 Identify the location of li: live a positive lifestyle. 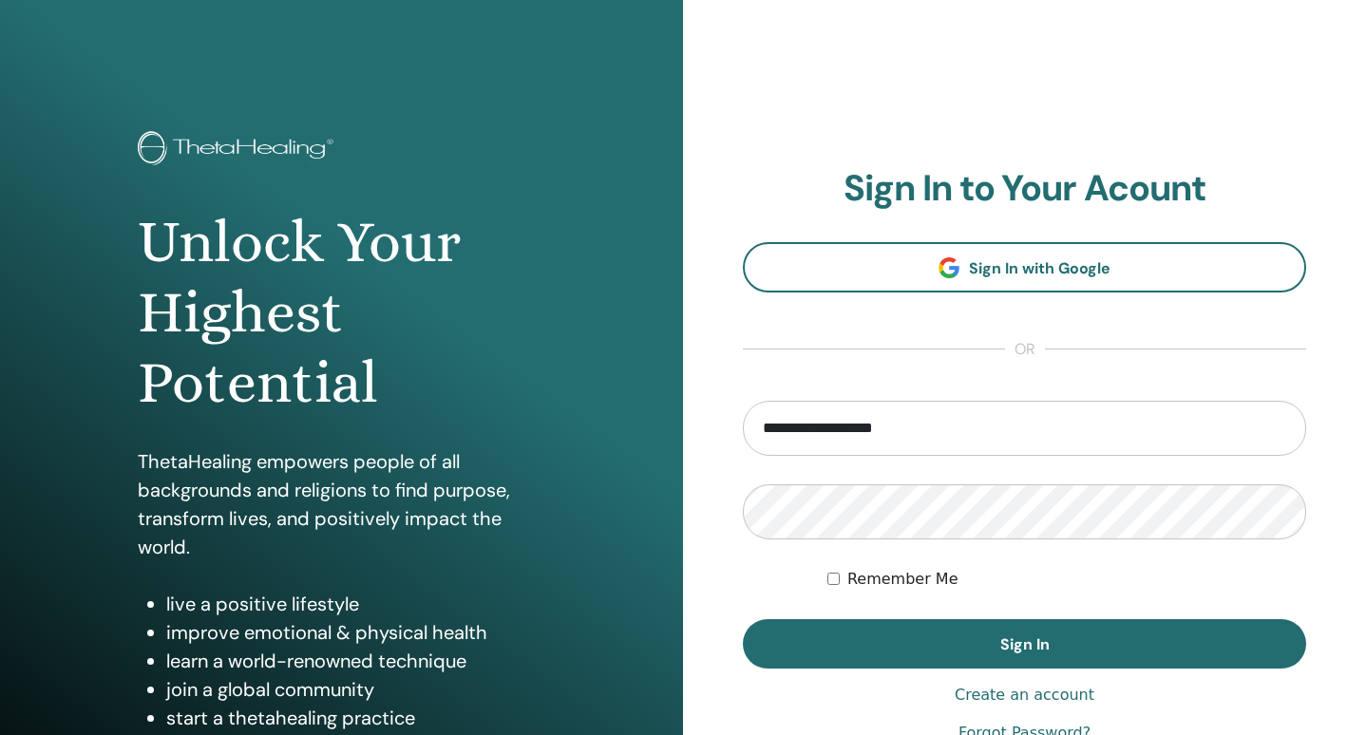
(355, 604).